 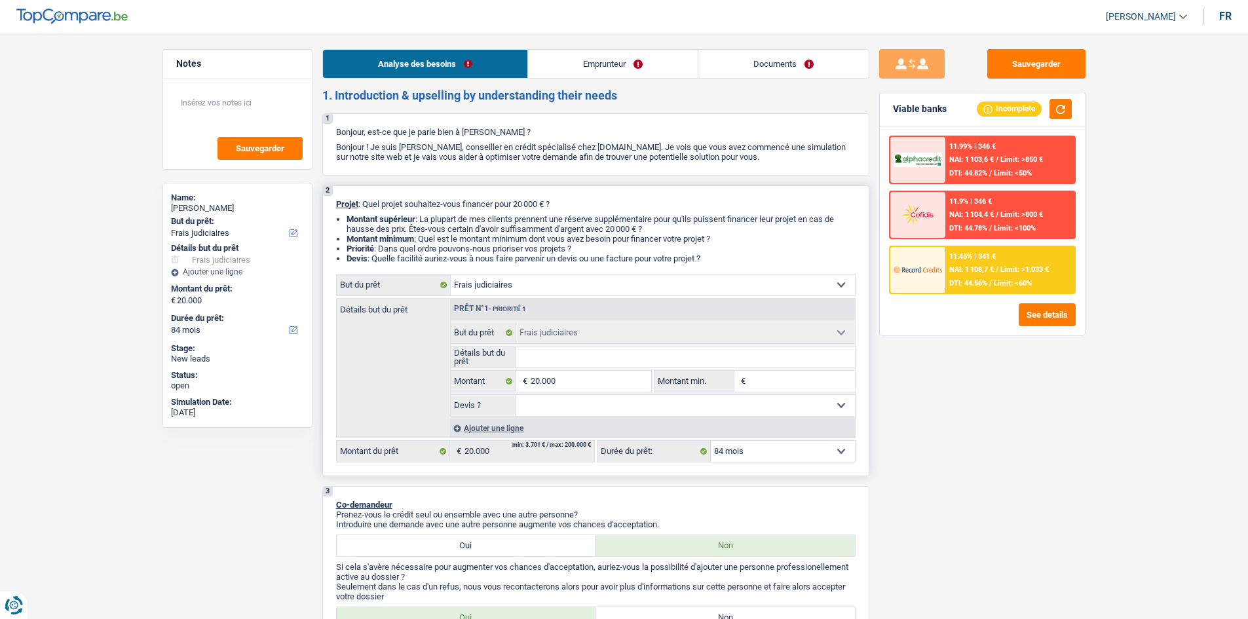 What do you see at coordinates (601, 238) in the screenshot?
I see `li: : Quel est le montant minimum dont vous avez besoin pour financer votre projet ?` at bounding box center [601, 238].